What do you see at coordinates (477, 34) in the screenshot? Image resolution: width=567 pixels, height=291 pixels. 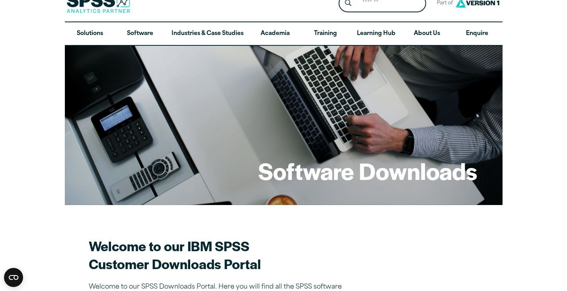 I see `a: Enquire` at bounding box center [477, 34].